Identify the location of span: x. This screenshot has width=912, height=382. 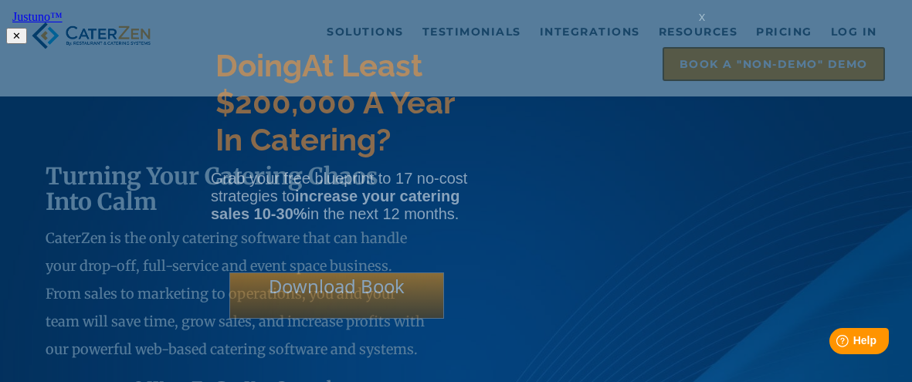
(702, 16).